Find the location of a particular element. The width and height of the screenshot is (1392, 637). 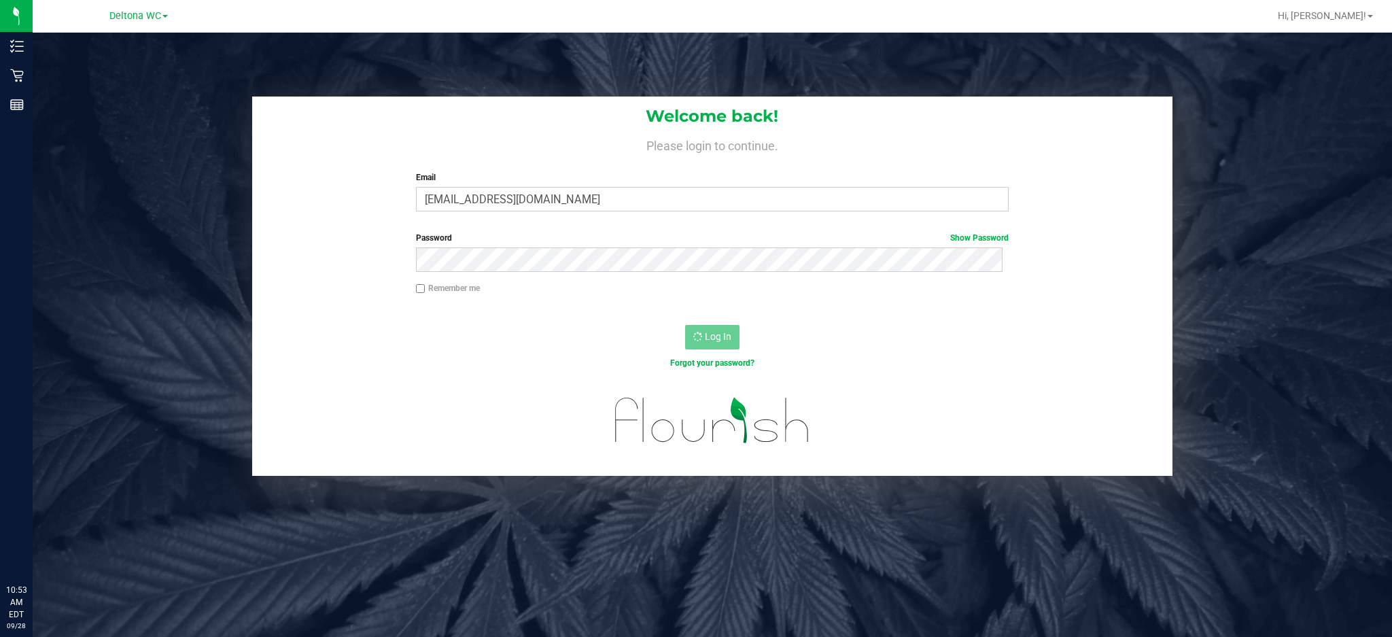

inline-svg: Inventory is located at coordinates (17, 46).